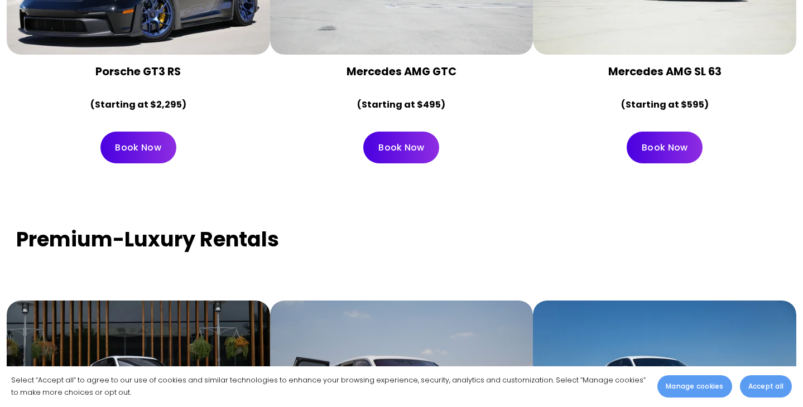 This screenshot has height=407, width=803. What do you see at coordinates (401, 71) in the screenshot?
I see `strong: Mercedes AMG GTC` at bounding box center [401, 71].